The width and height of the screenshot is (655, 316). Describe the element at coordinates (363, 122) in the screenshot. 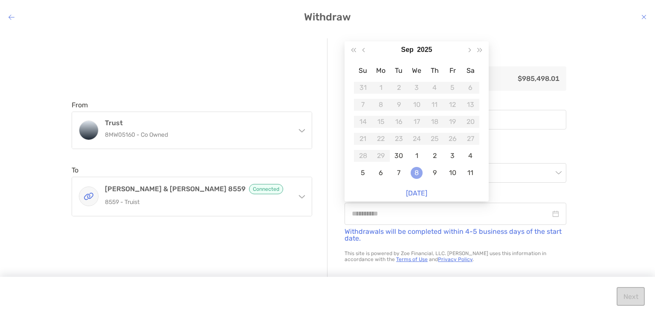

I see `div: 14` at that location.